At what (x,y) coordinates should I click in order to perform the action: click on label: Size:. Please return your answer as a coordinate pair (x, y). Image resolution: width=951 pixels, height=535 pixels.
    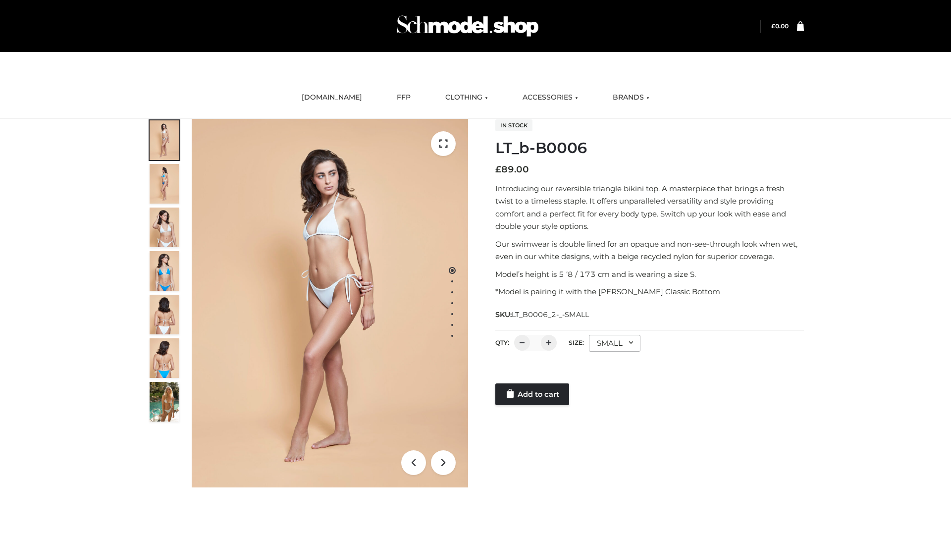
    Looking at the image, I should click on (576, 342).